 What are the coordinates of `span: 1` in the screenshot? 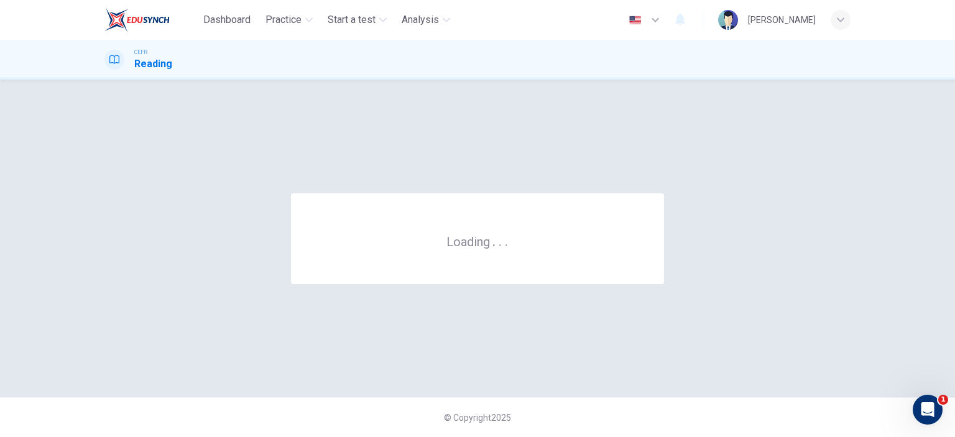 It's located at (944, 400).